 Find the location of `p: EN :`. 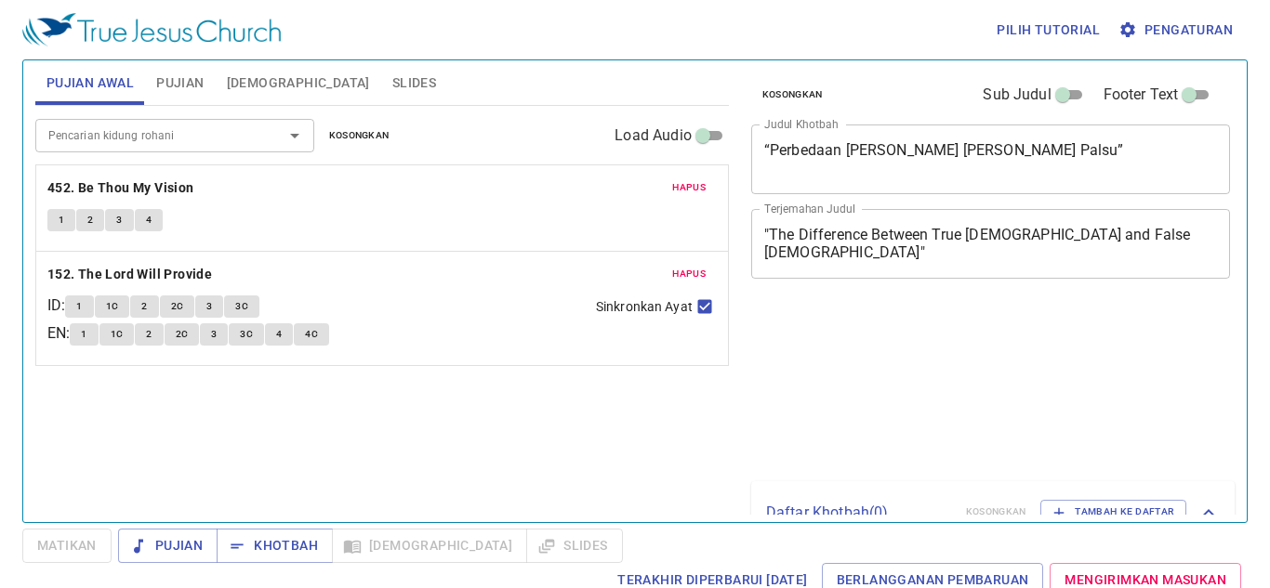

p: EN : is located at coordinates (59, 334).